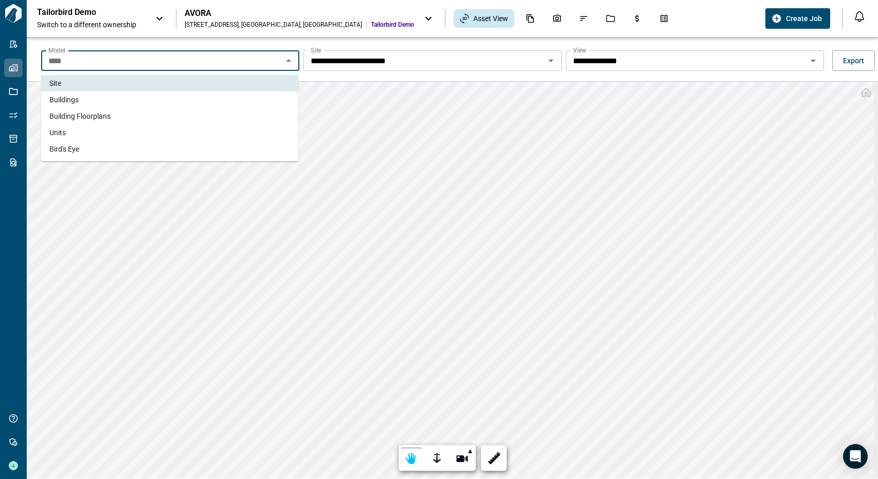 This screenshot has width=878, height=479. I want to click on label: View, so click(580, 50).